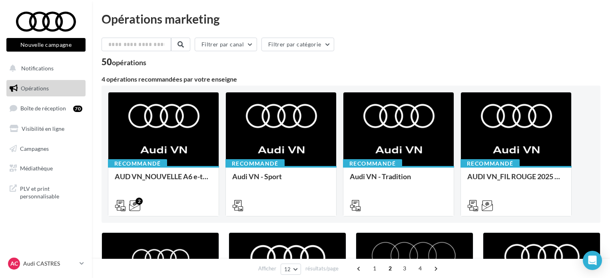 This screenshot has height=278, width=610. What do you see at coordinates (43, 108) in the screenshot?
I see `span: Boîte de réception` at bounding box center [43, 108].